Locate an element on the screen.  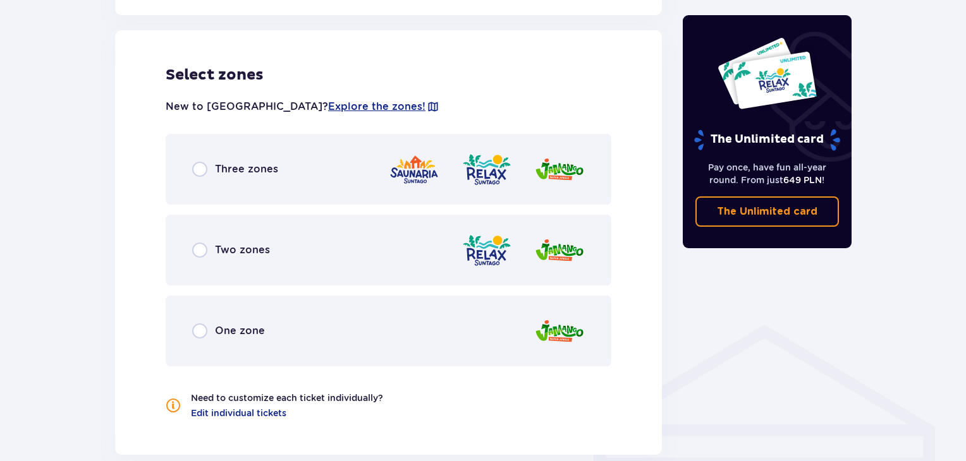
a: Explore the zones! is located at coordinates (377, 107).